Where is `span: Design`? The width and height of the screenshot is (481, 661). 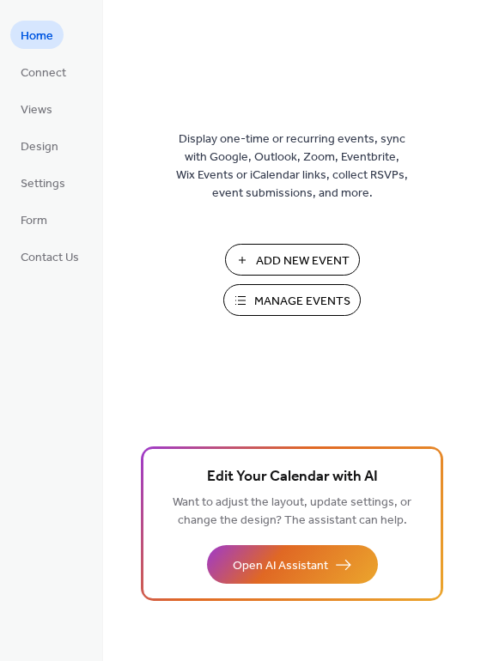 span: Design is located at coordinates (39, 147).